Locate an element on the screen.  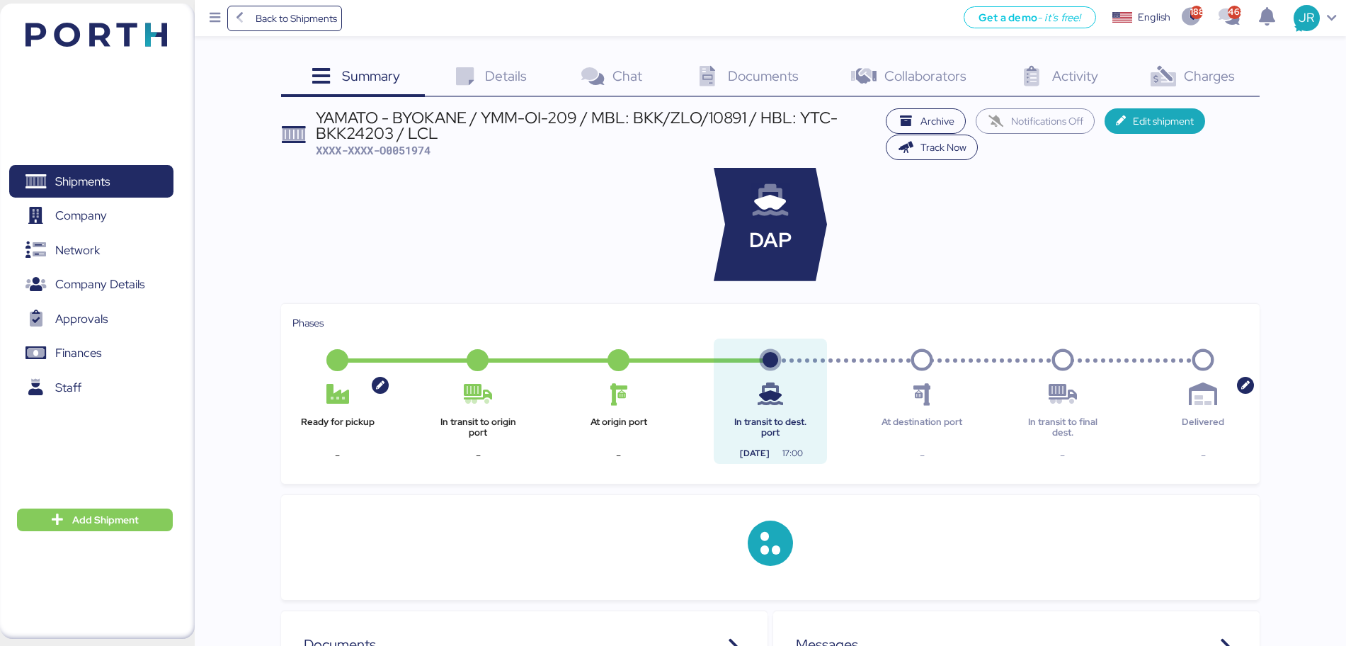
span: Documents is located at coordinates (763, 76).